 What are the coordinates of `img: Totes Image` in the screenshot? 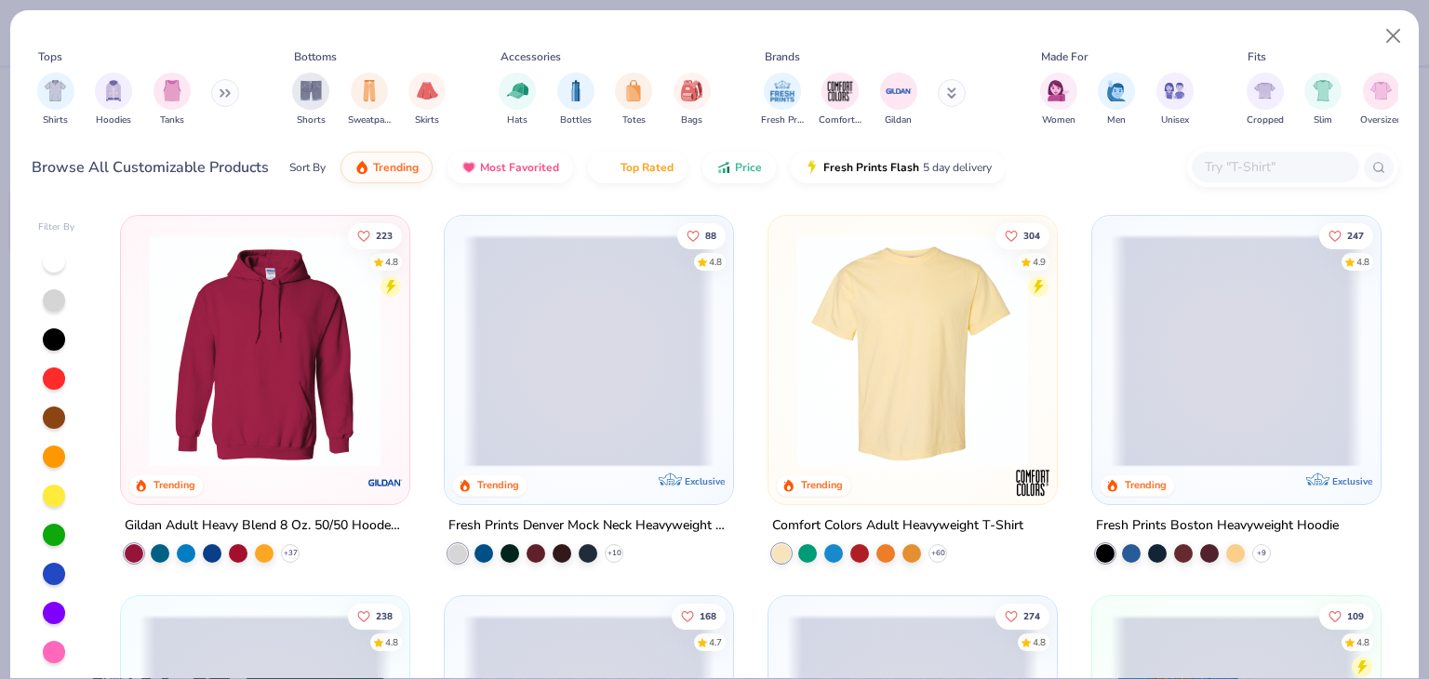 It's located at (634, 90).